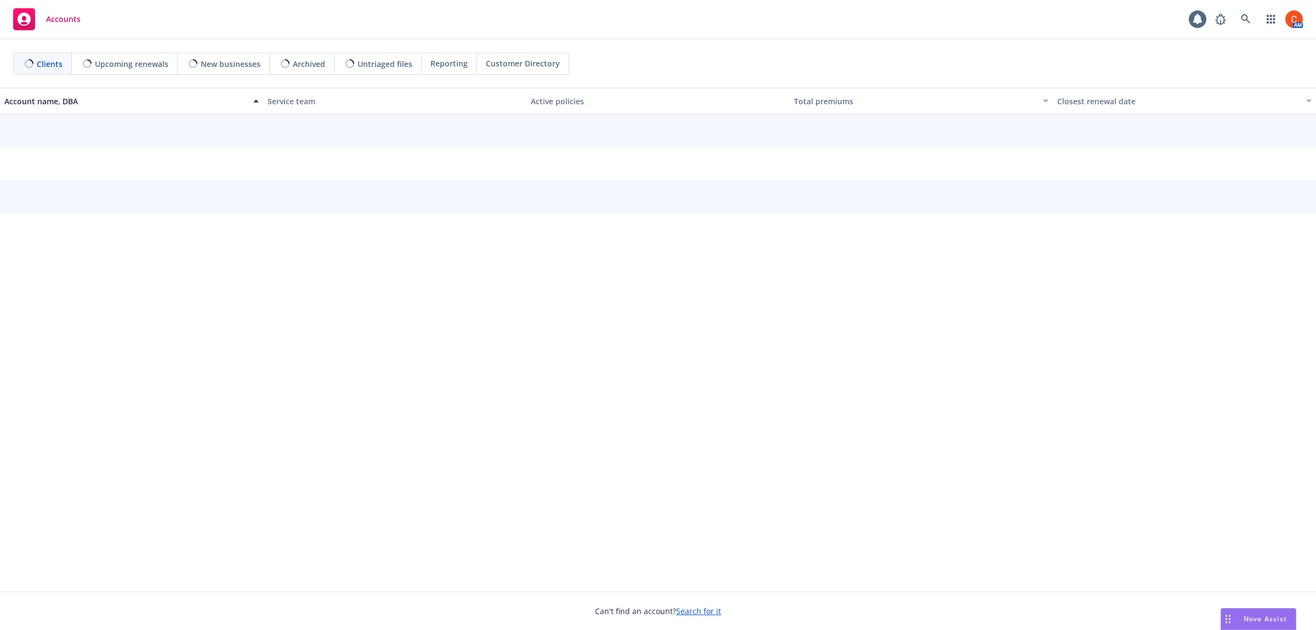 The image size is (1316, 630). I want to click on a: Search for it, so click(699, 610).